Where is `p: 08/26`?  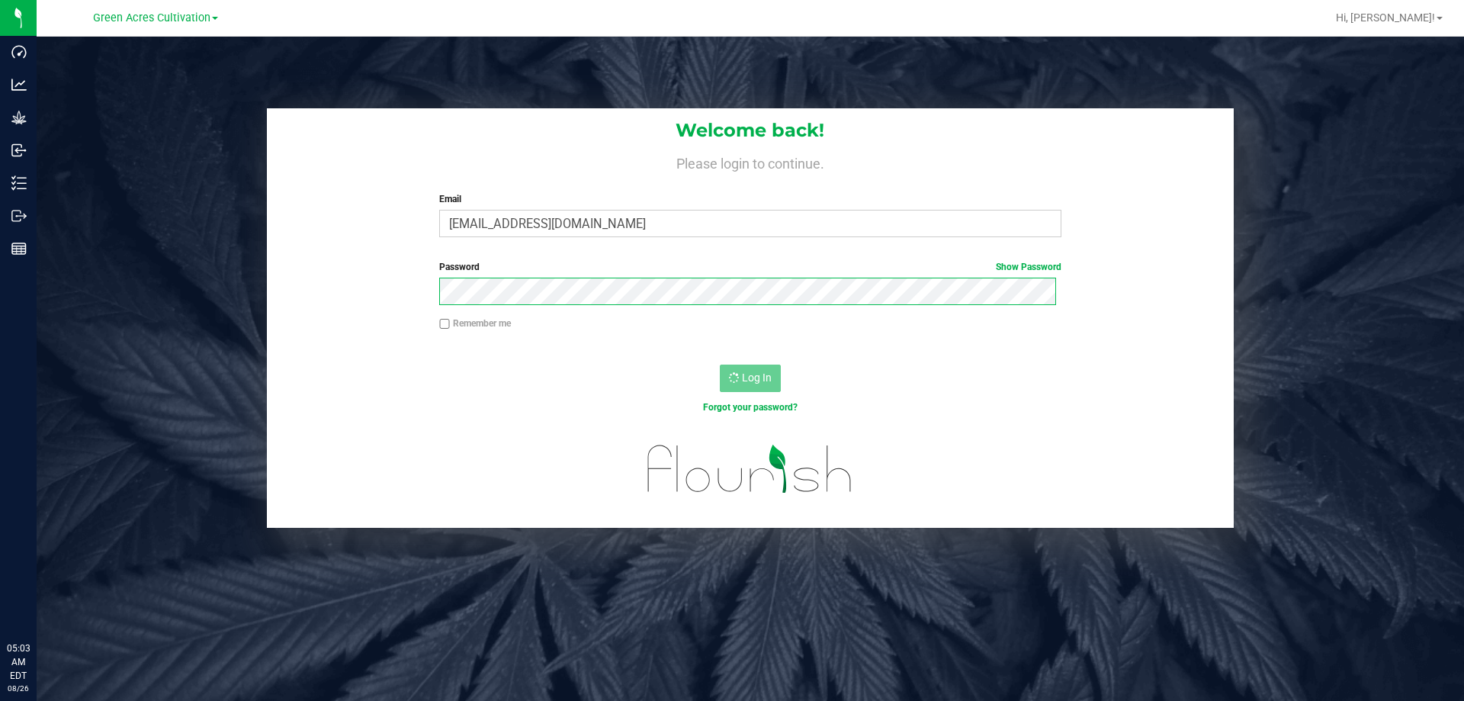
p: 08/26 is located at coordinates (18, 688).